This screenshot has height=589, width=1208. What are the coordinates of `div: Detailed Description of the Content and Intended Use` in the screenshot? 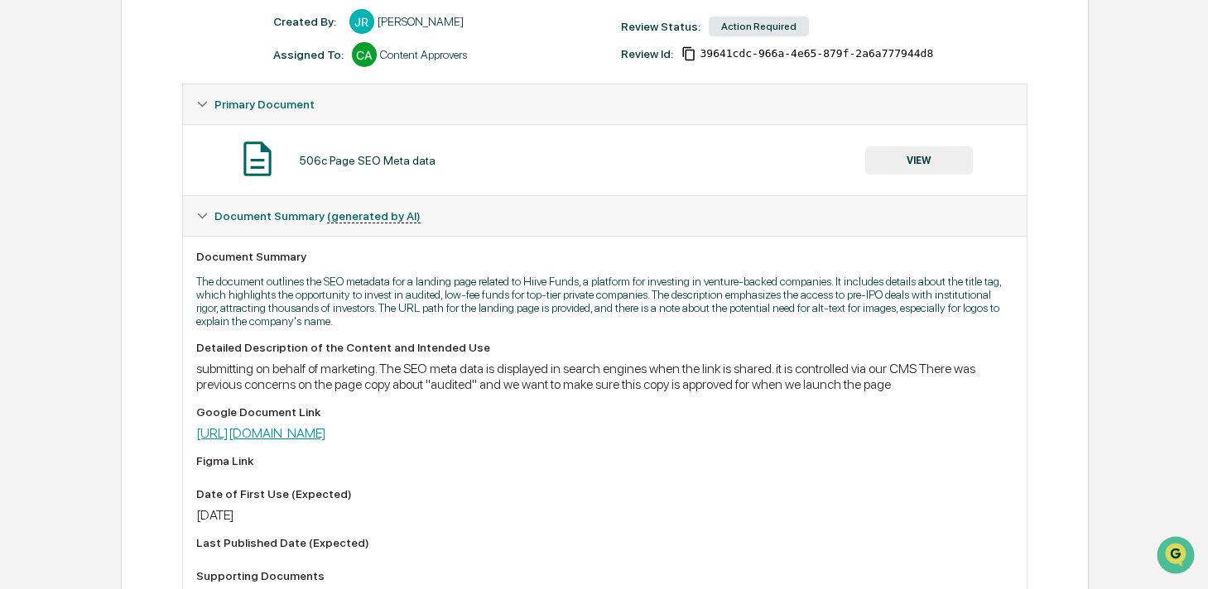 It's located at (604, 348).